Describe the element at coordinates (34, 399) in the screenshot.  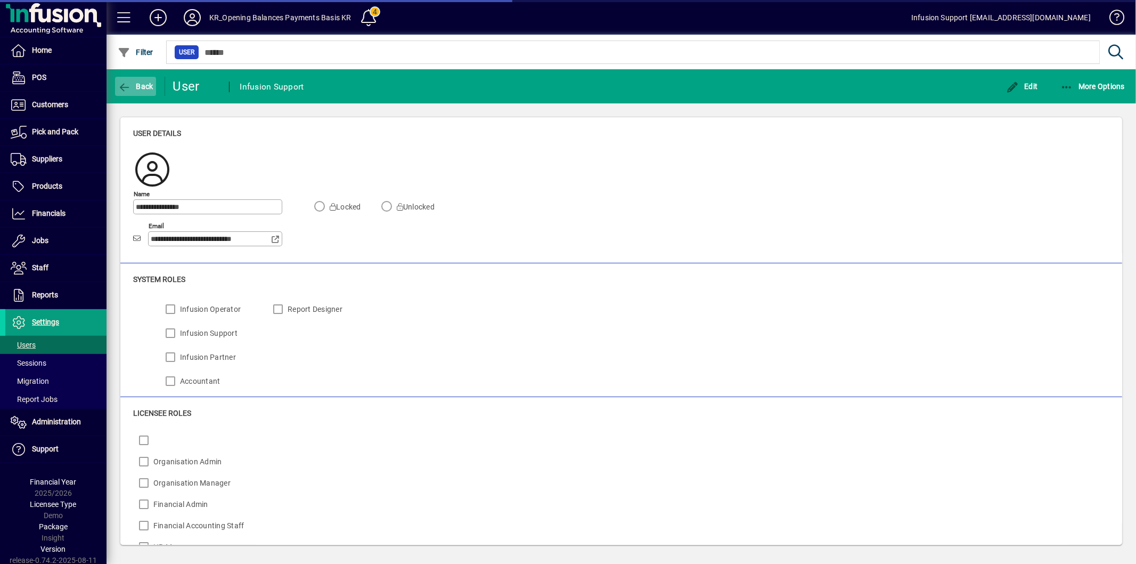
I see `span: Report Jobs` at that location.